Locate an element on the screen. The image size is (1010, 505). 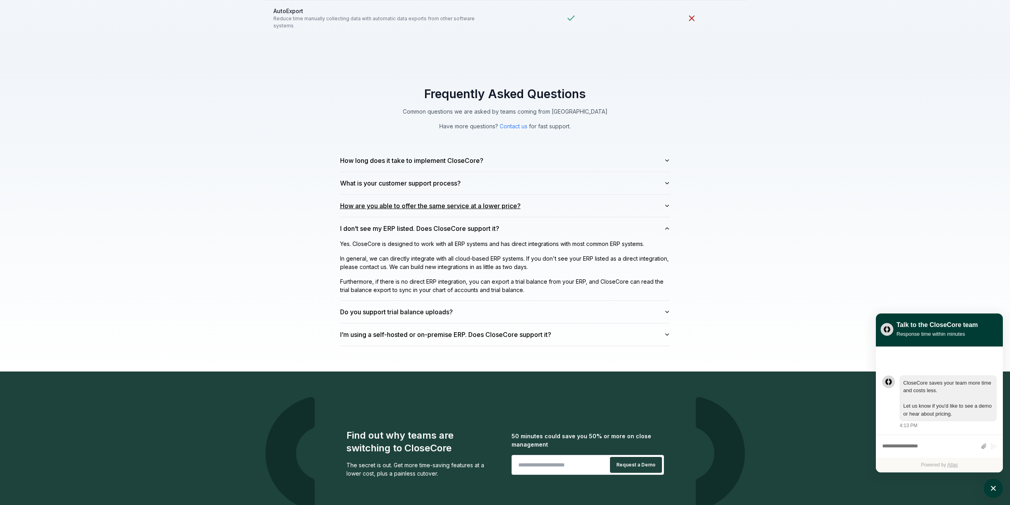
div: The secret is out. Get more time-saving features at a lower cost, plus a painless cutover. is located at coordinates (423, 469).